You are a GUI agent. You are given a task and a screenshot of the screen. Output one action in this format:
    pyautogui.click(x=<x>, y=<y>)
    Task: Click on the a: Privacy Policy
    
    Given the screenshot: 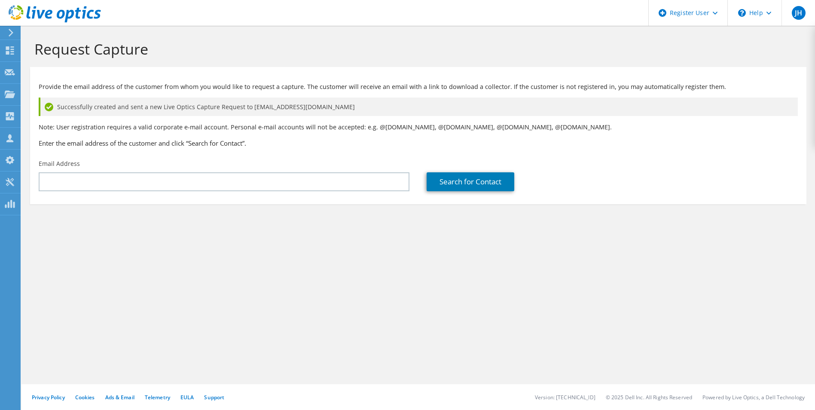 What is the action you would take?
    pyautogui.click(x=48, y=397)
    